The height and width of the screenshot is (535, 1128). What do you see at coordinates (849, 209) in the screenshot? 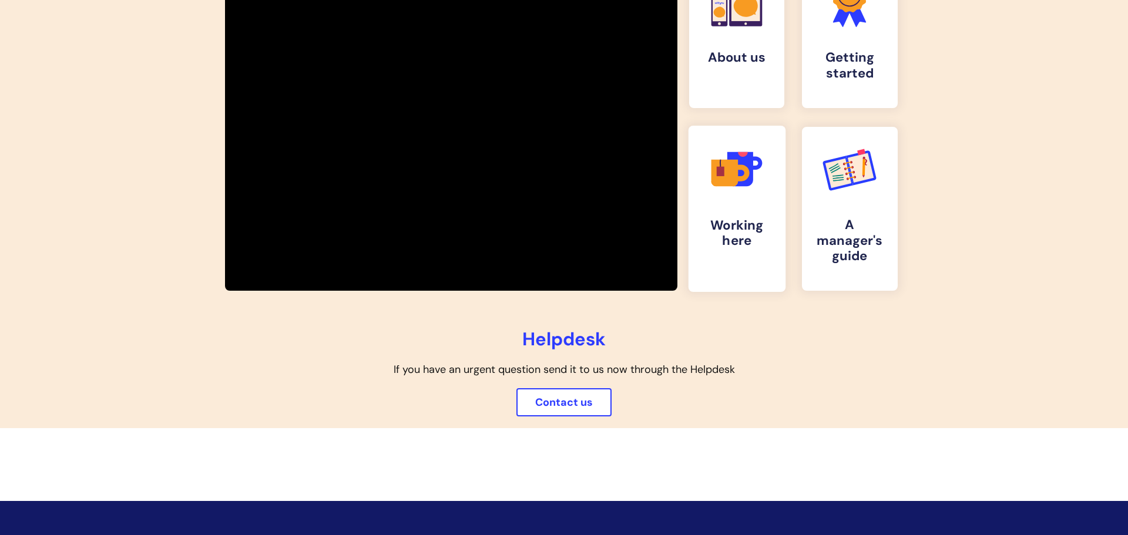
I see `a: A manager's guide` at bounding box center [849, 209].